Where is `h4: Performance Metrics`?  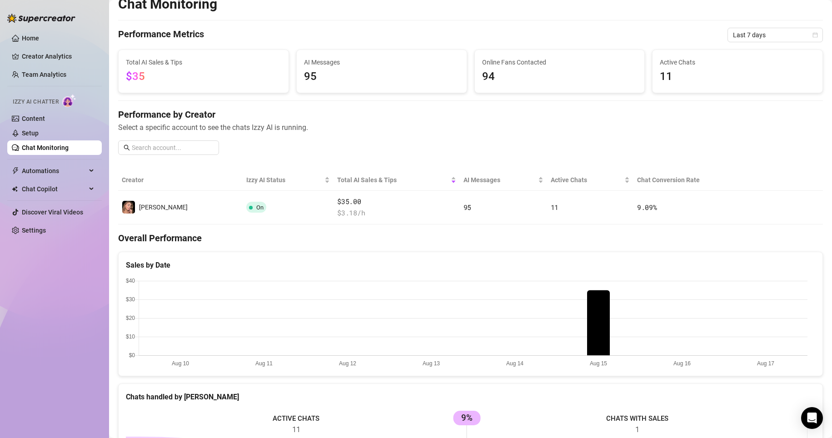 h4: Performance Metrics is located at coordinates (161, 35).